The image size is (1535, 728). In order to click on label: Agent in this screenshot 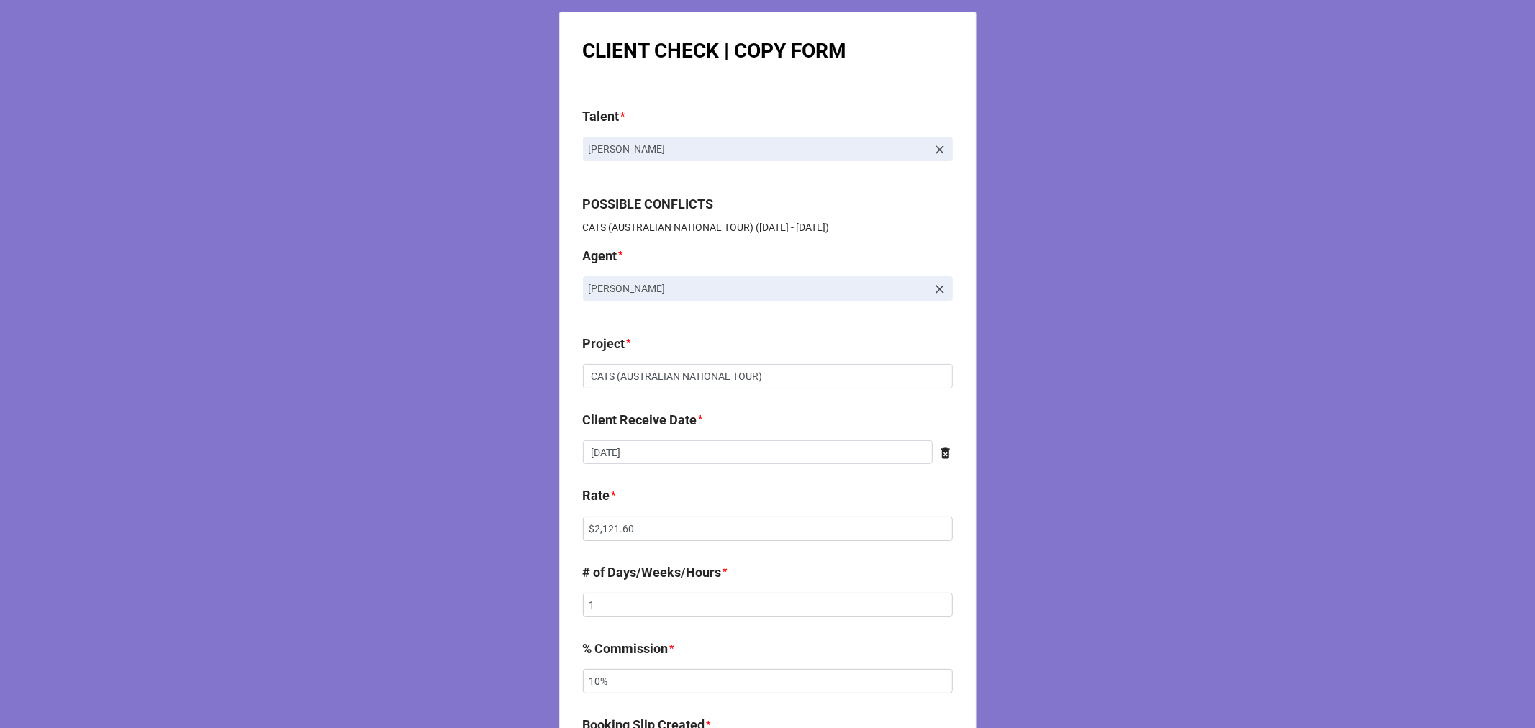, I will do `click(600, 256)`.